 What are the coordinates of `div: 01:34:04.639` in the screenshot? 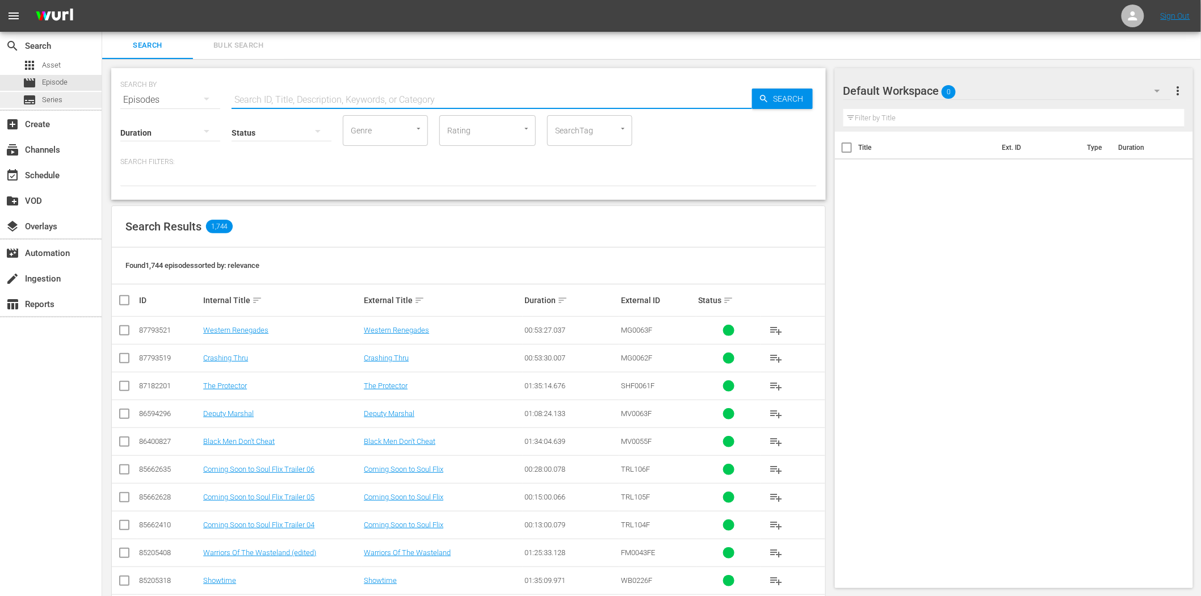 It's located at (571, 441).